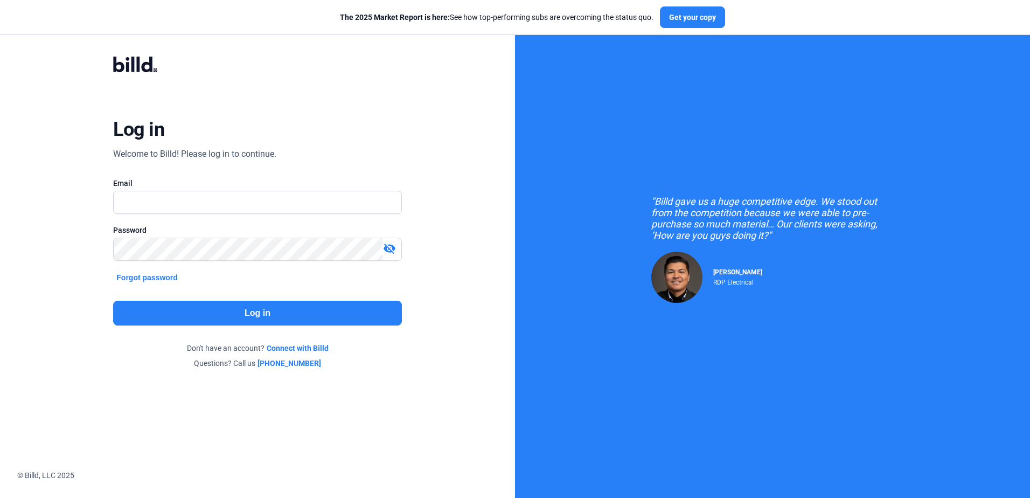 This screenshot has width=1030, height=498. Describe the element at coordinates (737, 281) in the screenshot. I see `div: RDP Electrical` at that location.